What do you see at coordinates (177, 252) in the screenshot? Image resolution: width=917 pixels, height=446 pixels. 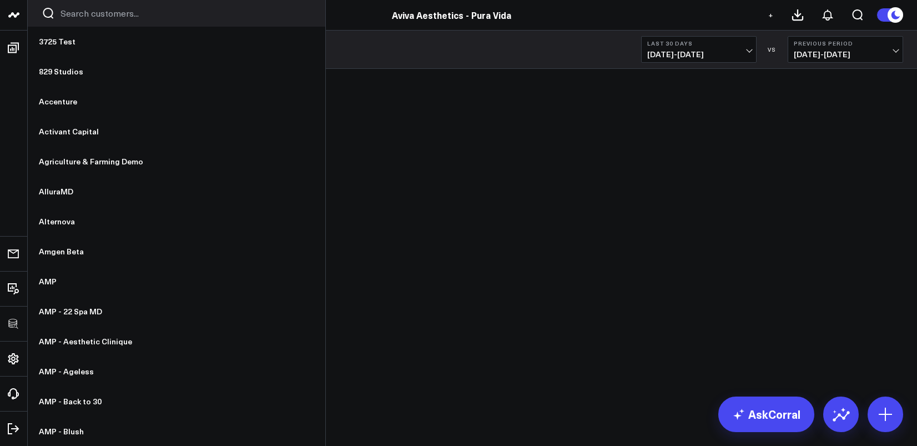 I see `a: Amgen Beta` at bounding box center [177, 252].